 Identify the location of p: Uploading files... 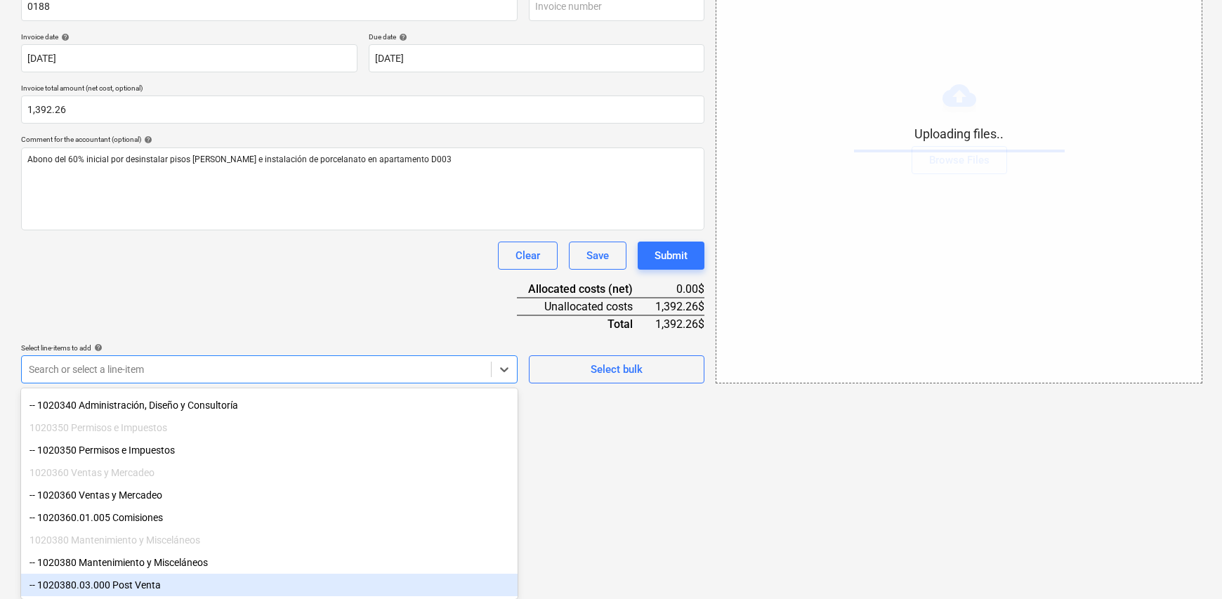
(959, 134).